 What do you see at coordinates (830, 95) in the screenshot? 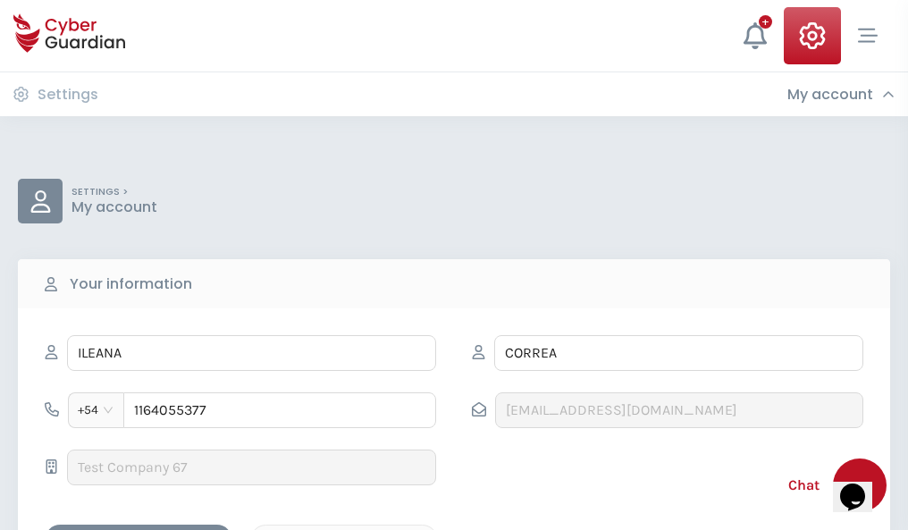
I see `h3: My account` at bounding box center [830, 95].